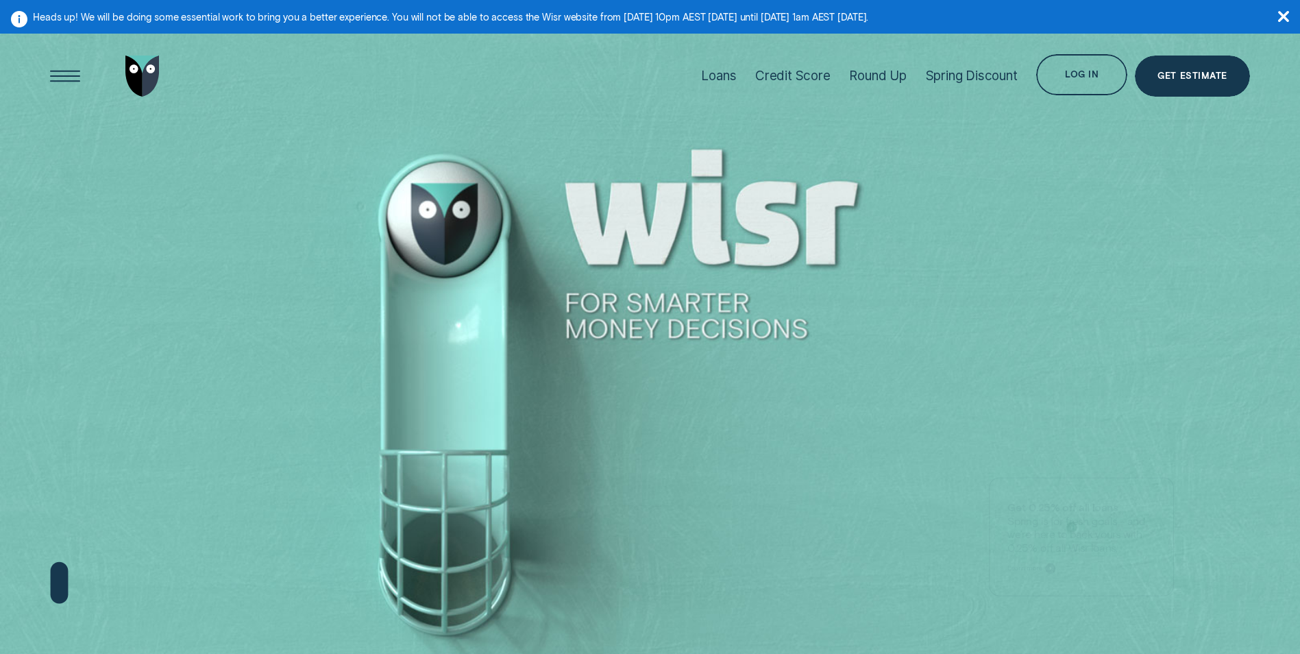 Image resolution: width=1300 pixels, height=654 pixels. What do you see at coordinates (1081, 527) in the screenshot?
I see `p: Spring is for fresh goals - and we’re here to back yours with 0.25% off all Wisr loans.` at bounding box center [1081, 527].